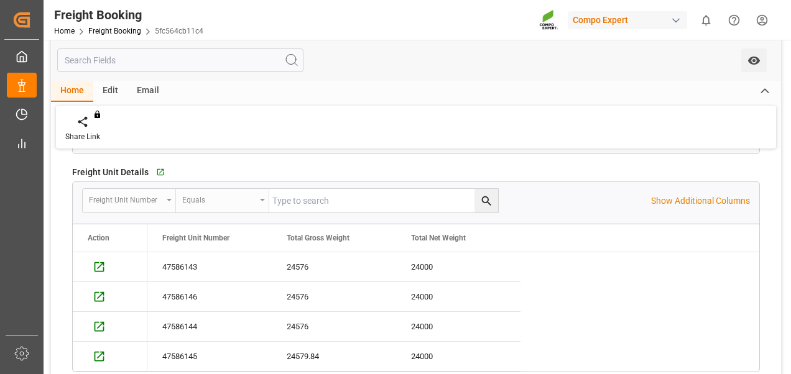 The image size is (791, 374). I want to click on button: search button, so click(486, 201).